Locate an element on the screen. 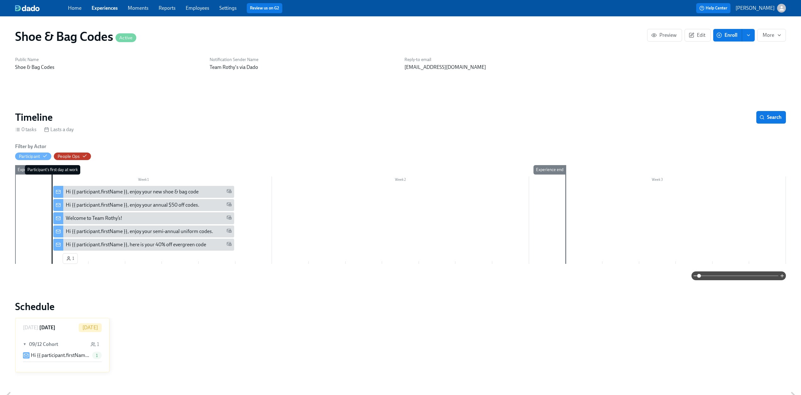 The height and width of the screenshot is (395, 801). button: Review us on G2 is located at coordinates (264, 8).